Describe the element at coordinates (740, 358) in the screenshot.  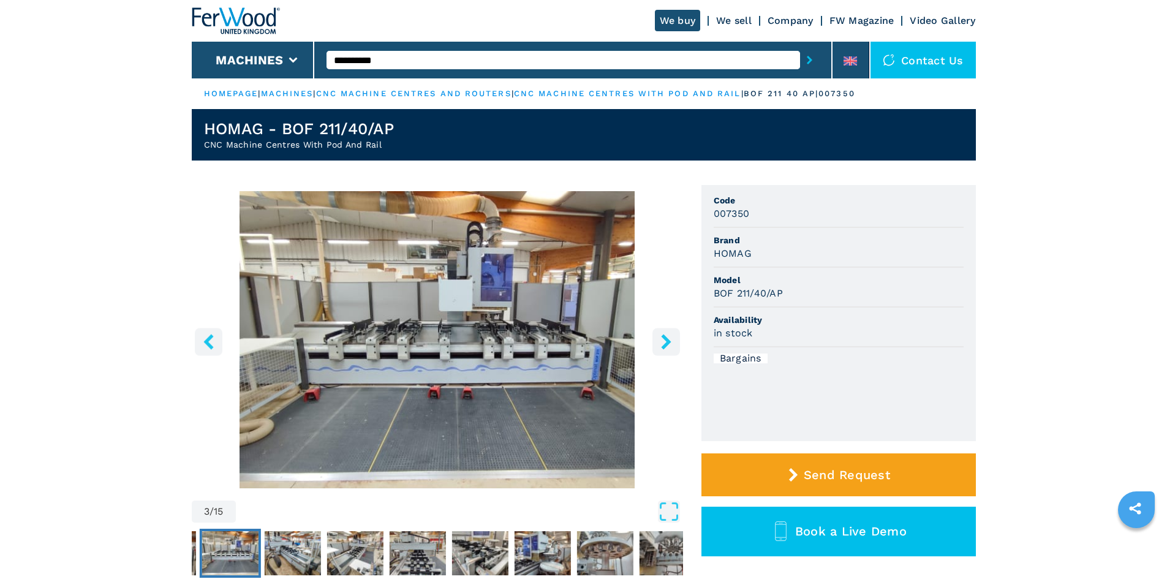
I see `div: Bargains` at that location.